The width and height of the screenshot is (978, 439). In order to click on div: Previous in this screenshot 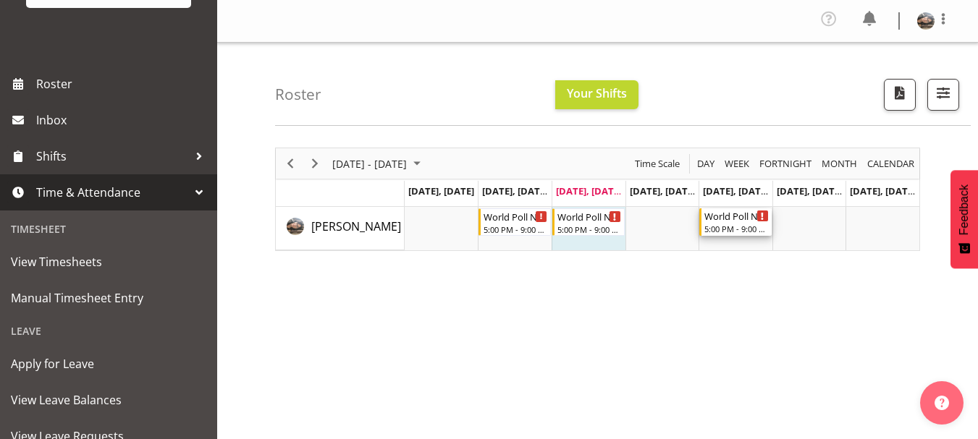, I will do `click(290, 164)`.